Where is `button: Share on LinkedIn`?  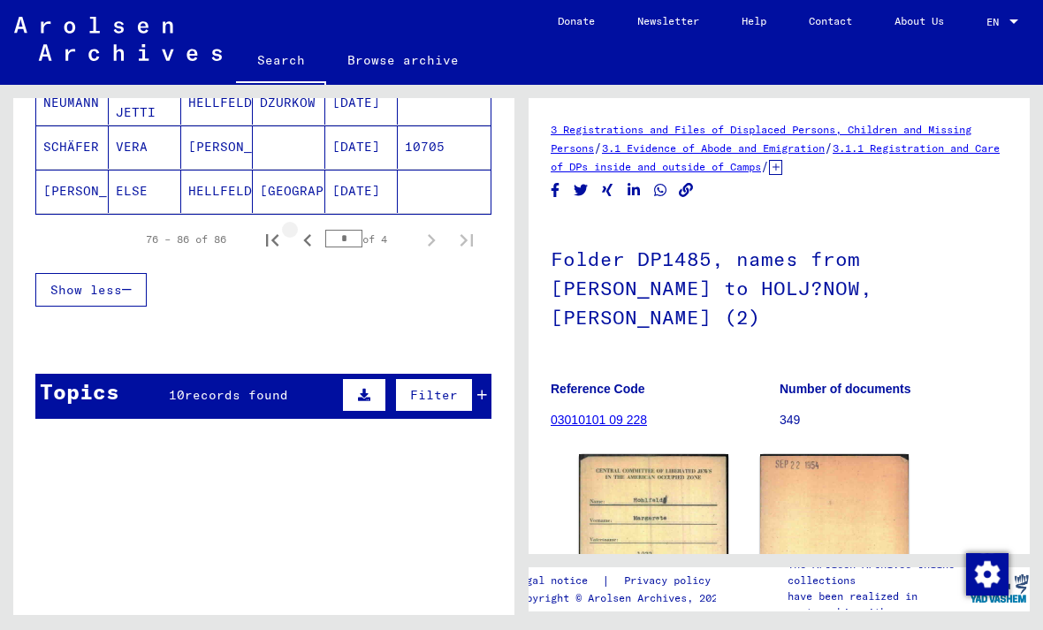
button: Share on LinkedIn is located at coordinates (634, 190).